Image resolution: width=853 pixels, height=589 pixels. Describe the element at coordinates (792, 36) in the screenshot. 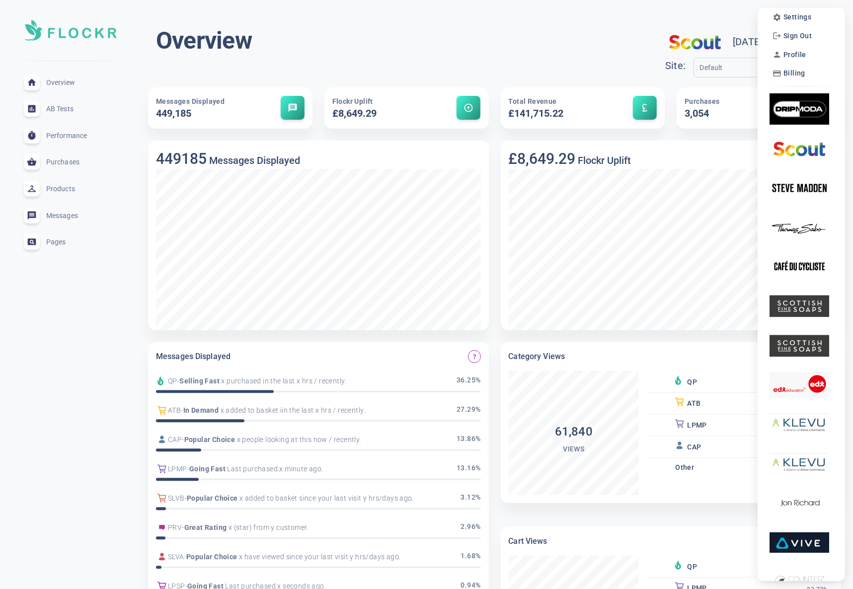

I see `button: Sign Out` at that location.